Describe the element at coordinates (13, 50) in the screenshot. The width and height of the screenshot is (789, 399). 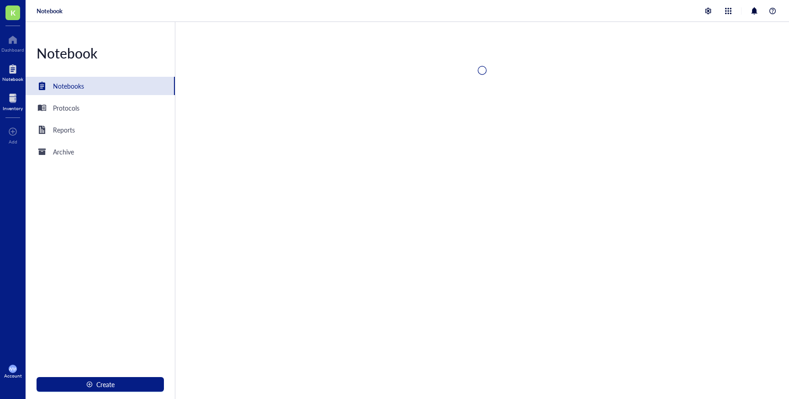
I see `div: Dashboard` at that location.